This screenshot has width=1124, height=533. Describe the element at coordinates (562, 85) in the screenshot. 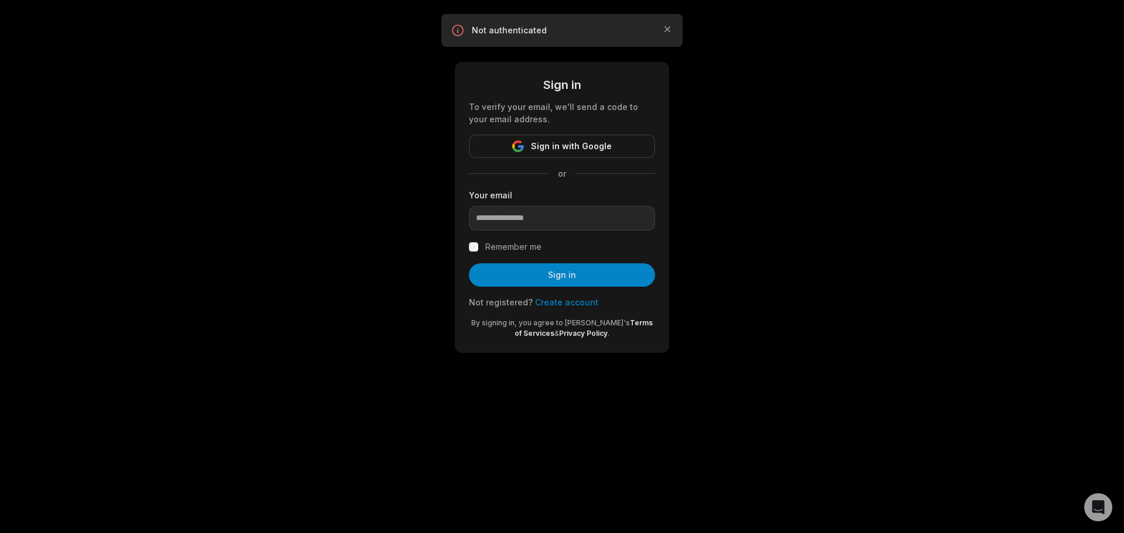

I see `div: Sign in` at that location.